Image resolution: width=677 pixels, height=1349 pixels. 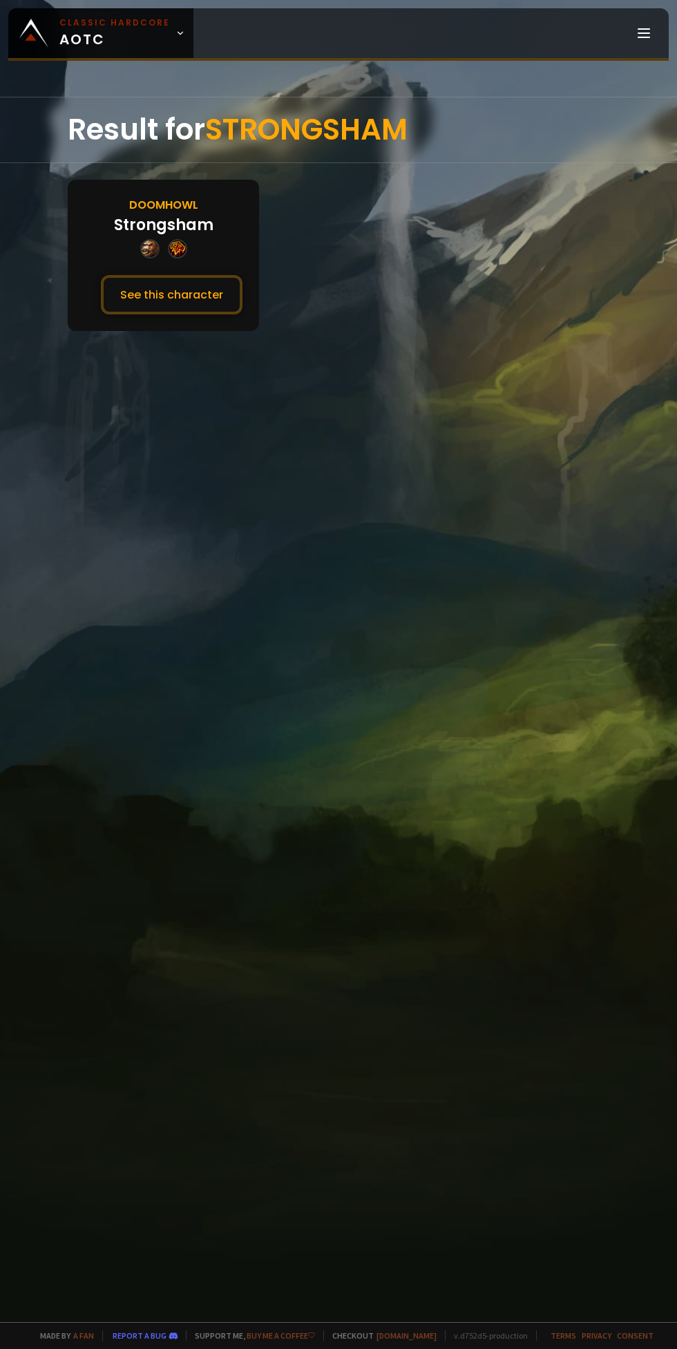 What do you see at coordinates (339, 130) in the screenshot?
I see `div: Result for` at bounding box center [339, 130].